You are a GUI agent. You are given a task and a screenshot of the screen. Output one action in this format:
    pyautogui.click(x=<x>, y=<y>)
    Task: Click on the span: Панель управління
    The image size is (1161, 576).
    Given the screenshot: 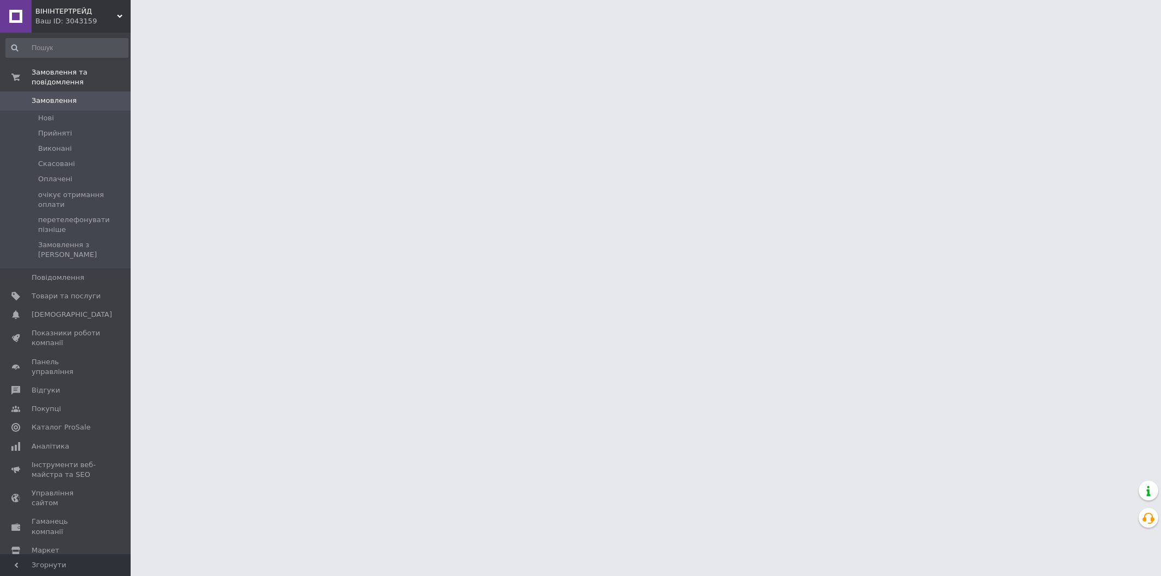 What is the action you would take?
    pyautogui.click(x=66, y=367)
    